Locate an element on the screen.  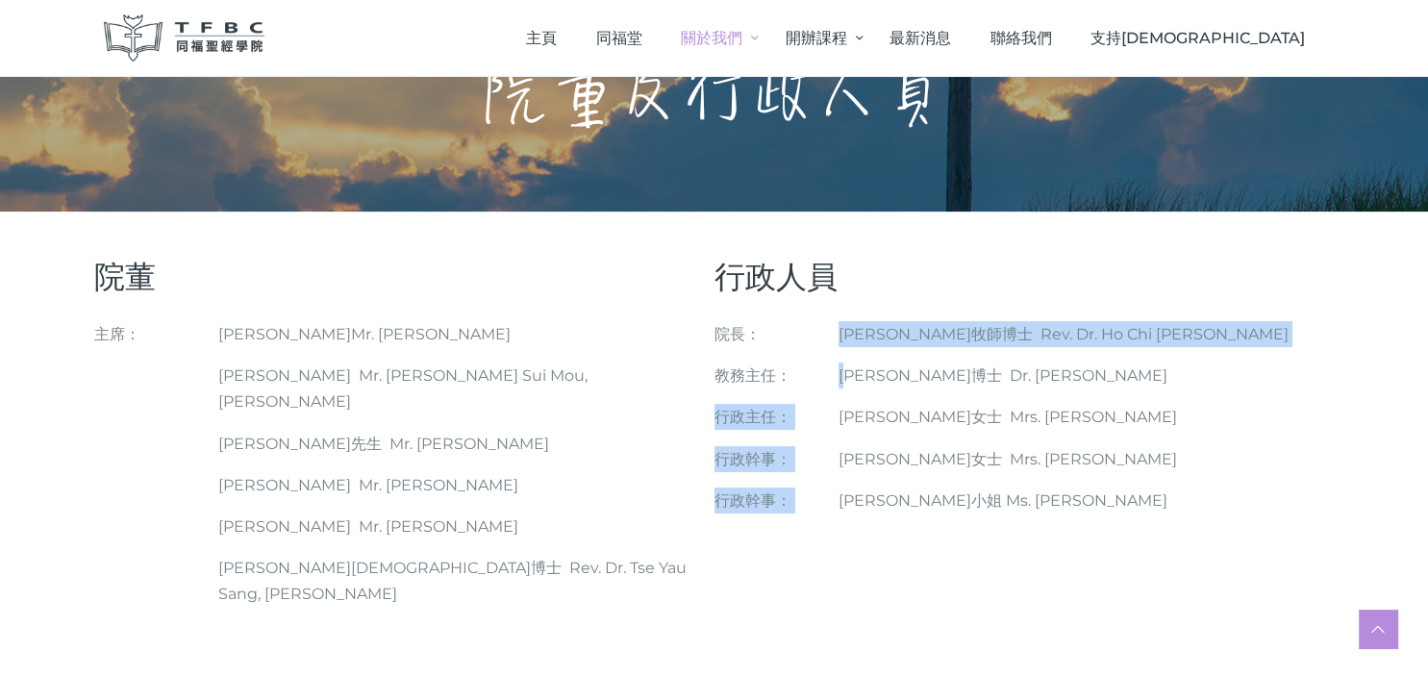
span: 關於我們 is located at coordinates (712, 38).